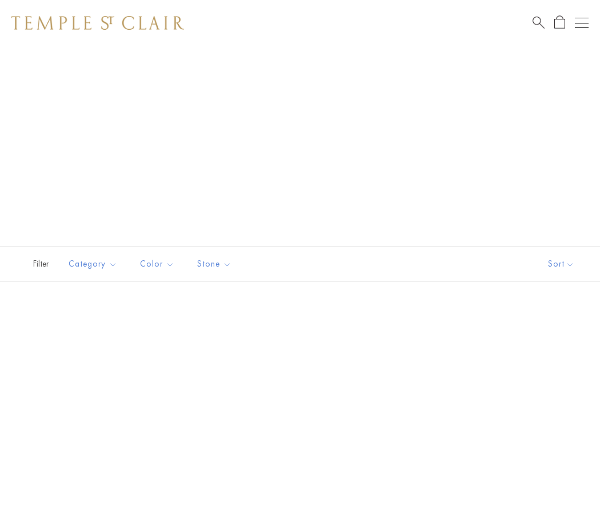 Image resolution: width=600 pixels, height=508 pixels. I want to click on button: Category, so click(93, 264).